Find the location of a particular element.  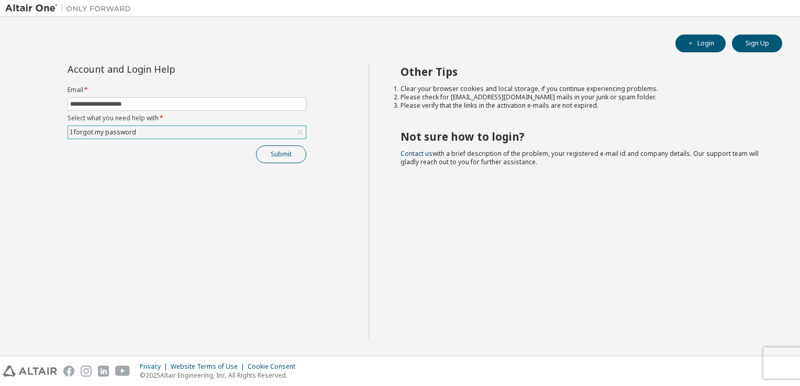

div: Website Terms of Use is located at coordinates (209, 367).